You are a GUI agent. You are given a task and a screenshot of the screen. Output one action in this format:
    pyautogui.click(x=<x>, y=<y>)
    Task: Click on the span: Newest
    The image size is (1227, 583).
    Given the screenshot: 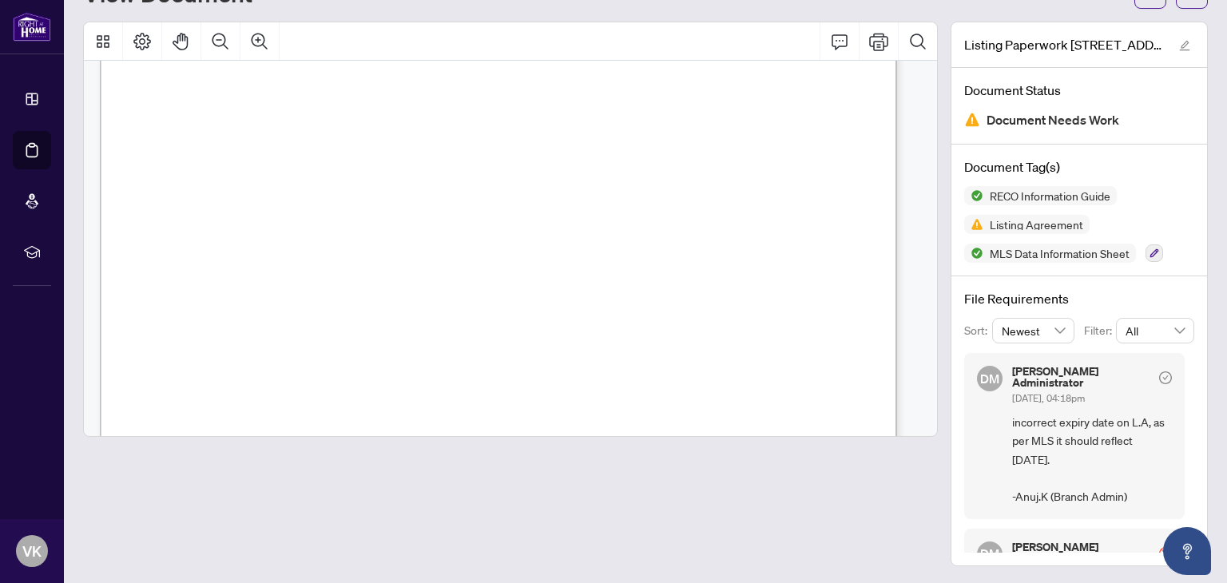 What is the action you would take?
    pyautogui.click(x=1034, y=331)
    